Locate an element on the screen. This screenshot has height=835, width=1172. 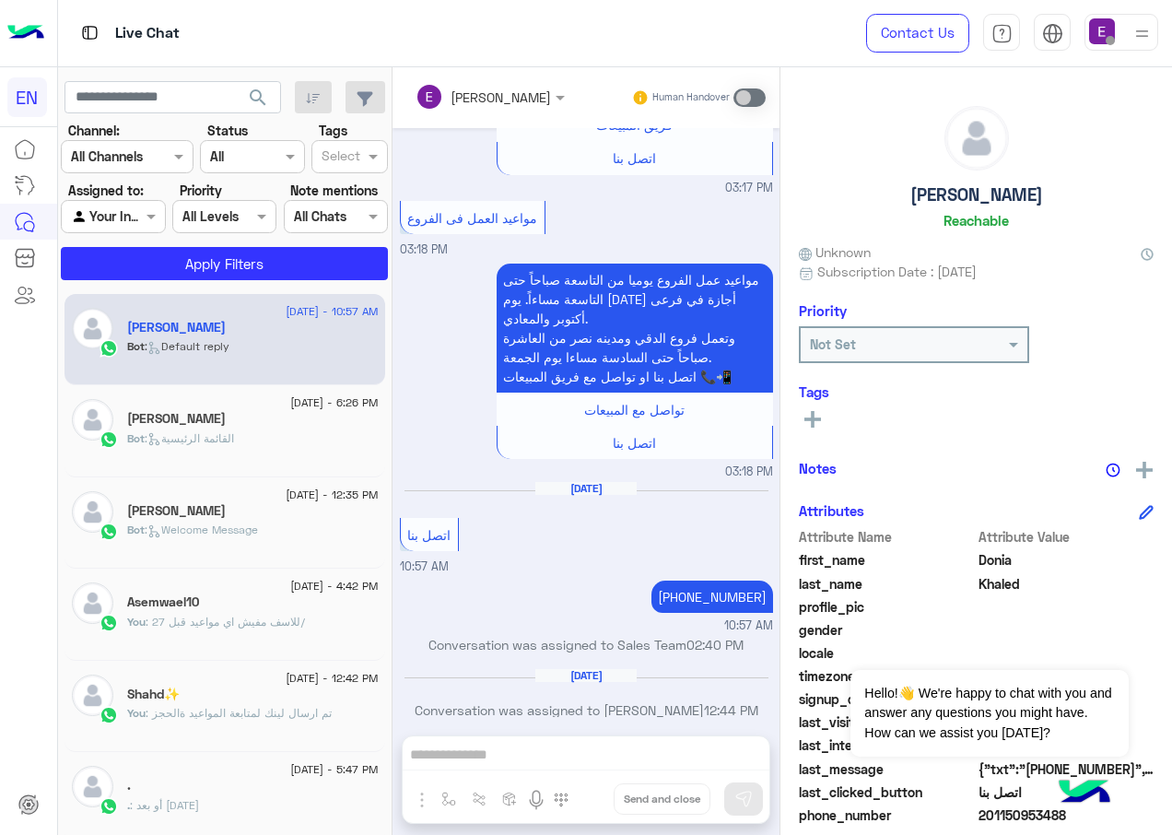
p: Live Chat is located at coordinates (147, 33).